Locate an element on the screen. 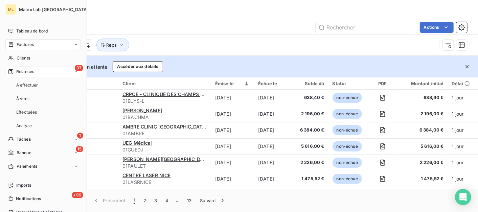  span: +99 is located at coordinates (77, 195).